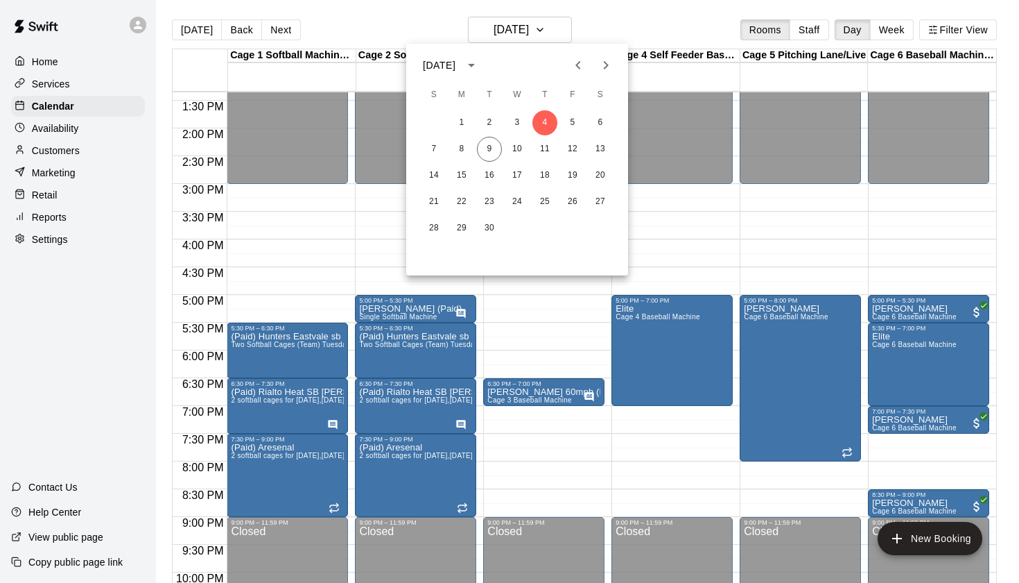 Image resolution: width=1019 pixels, height=583 pixels. Describe the element at coordinates (606, 65) in the screenshot. I see `button: Next month` at that location.